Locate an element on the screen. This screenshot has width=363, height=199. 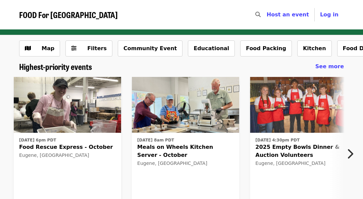
a: See more is located at coordinates (329, 67).